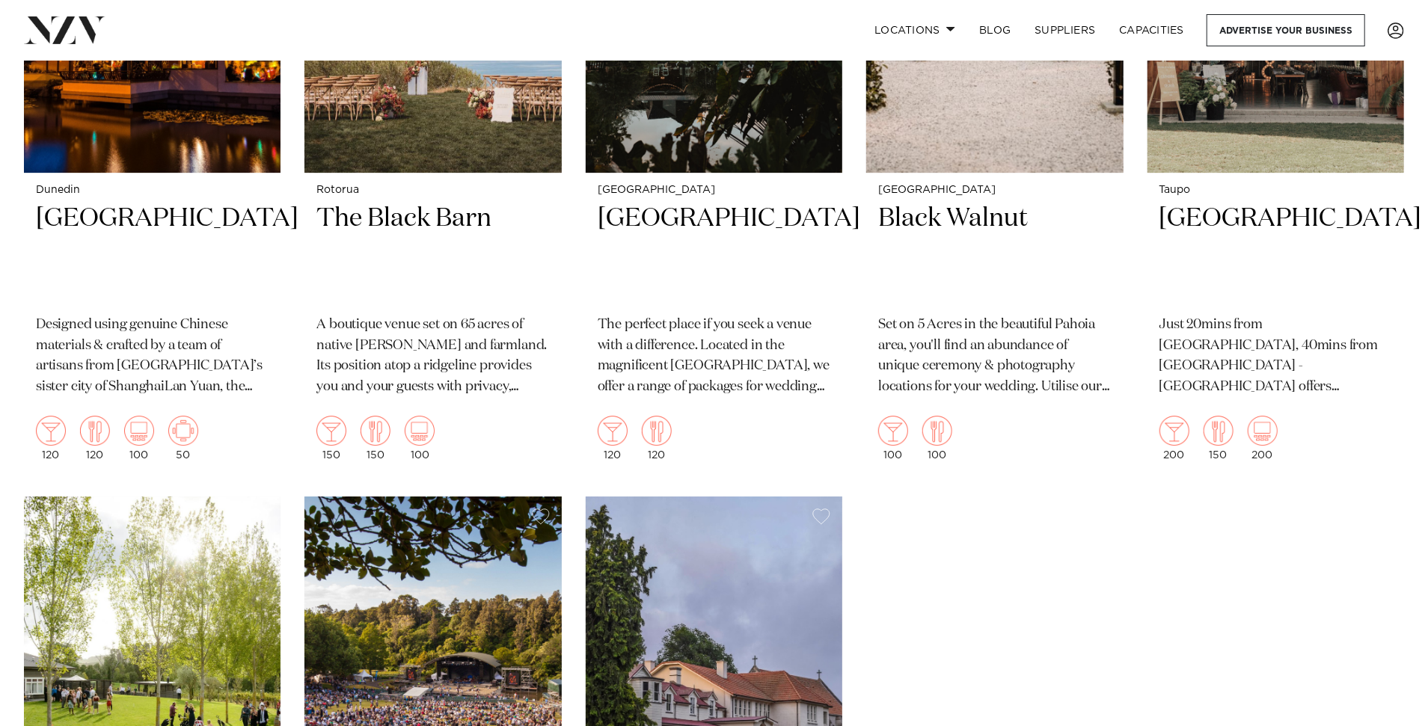 The width and height of the screenshot is (1428, 726). What do you see at coordinates (1152, 30) in the screenshot?
I see `a: Capacities` at bounding box center [1152, 30].